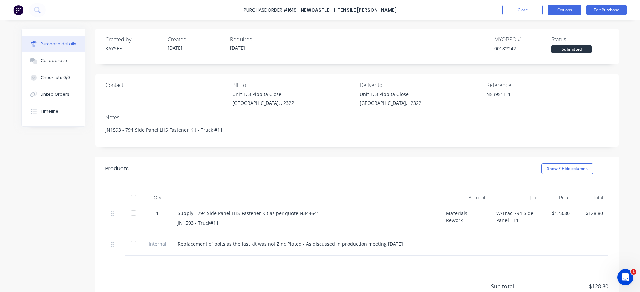  I want to click on div: Timeline, so click(49, 111).